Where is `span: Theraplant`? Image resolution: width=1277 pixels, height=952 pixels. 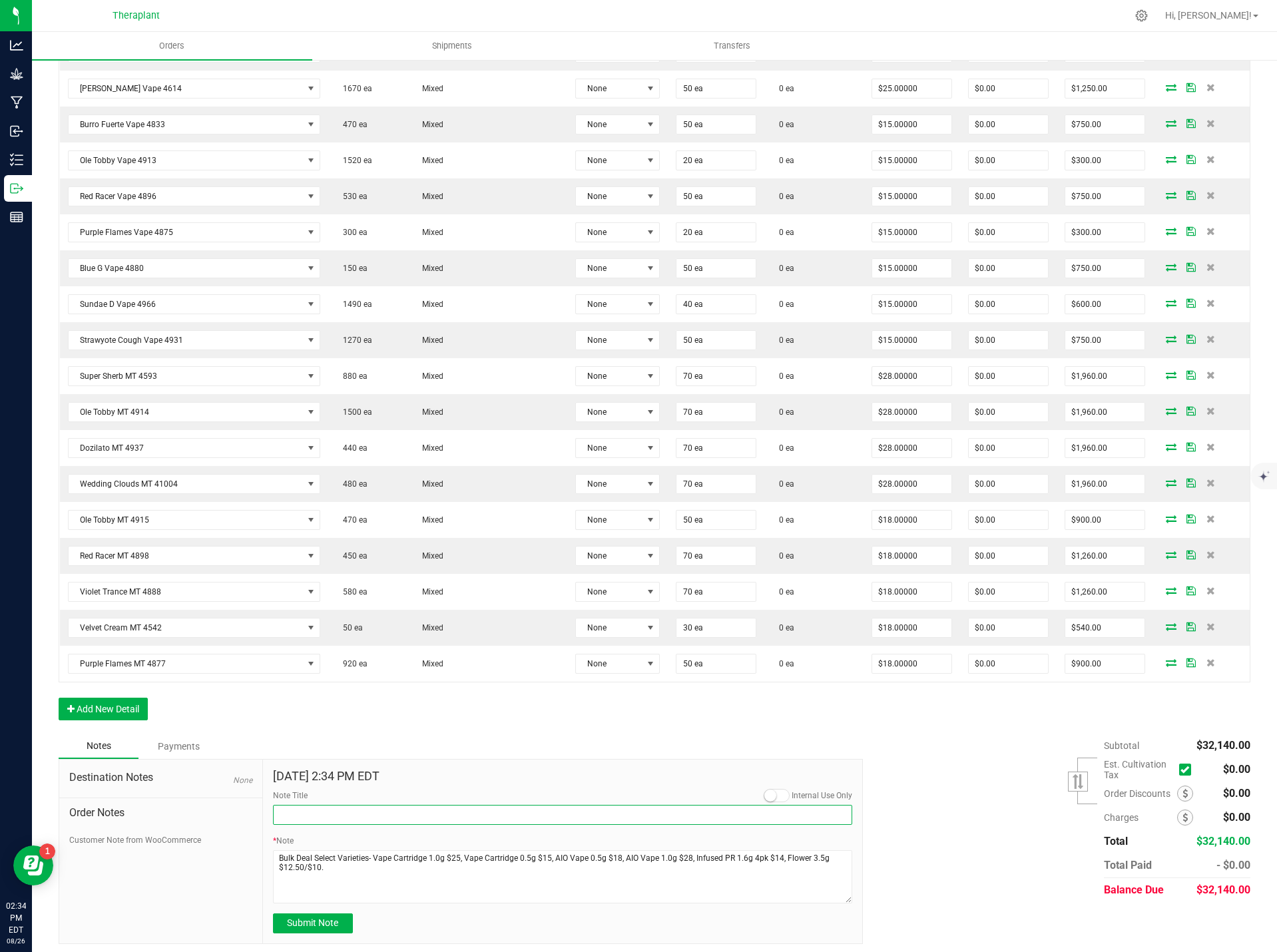 span: Theraplant is located at coordinates (136, 15).